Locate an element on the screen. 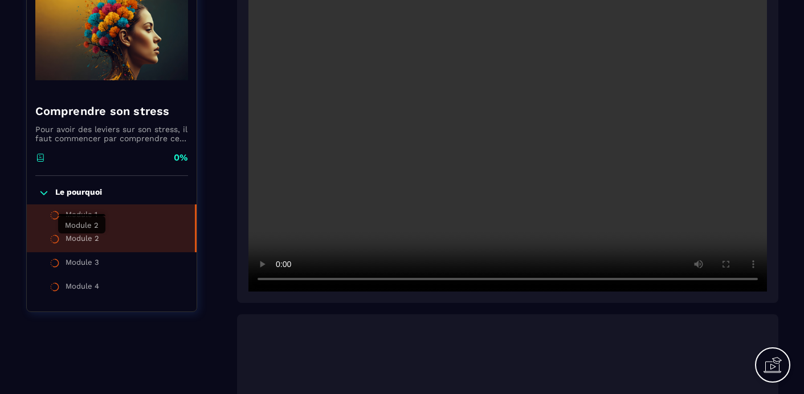 The width and height of the screenshot is (804, 394). span: Module 2 is located at coordinates (82, 225).